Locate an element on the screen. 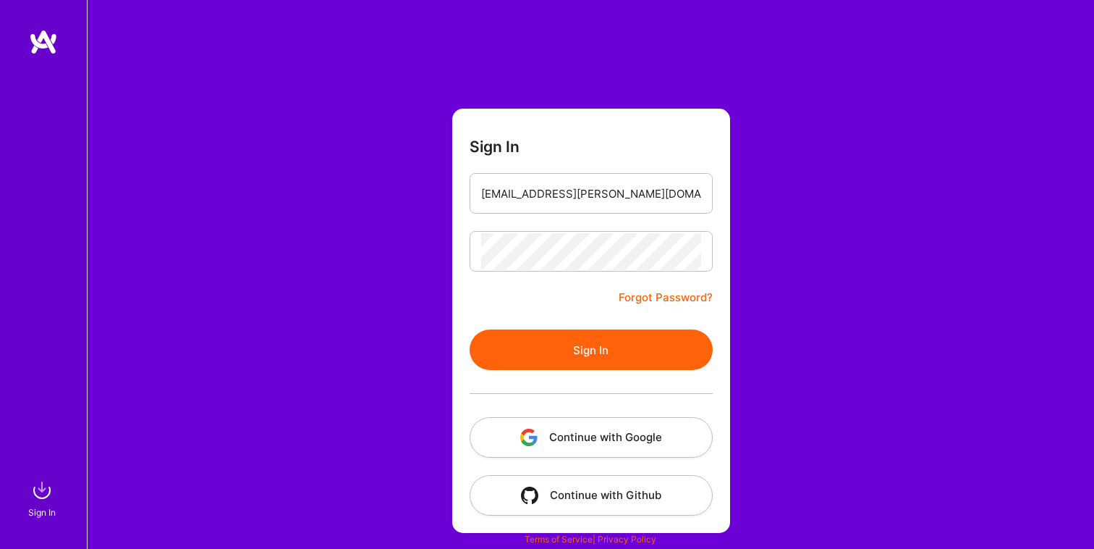 Image resolution: width=1094 pixels, height=549 pixels. button: Continue with Google is located at coordinates (591, 437).